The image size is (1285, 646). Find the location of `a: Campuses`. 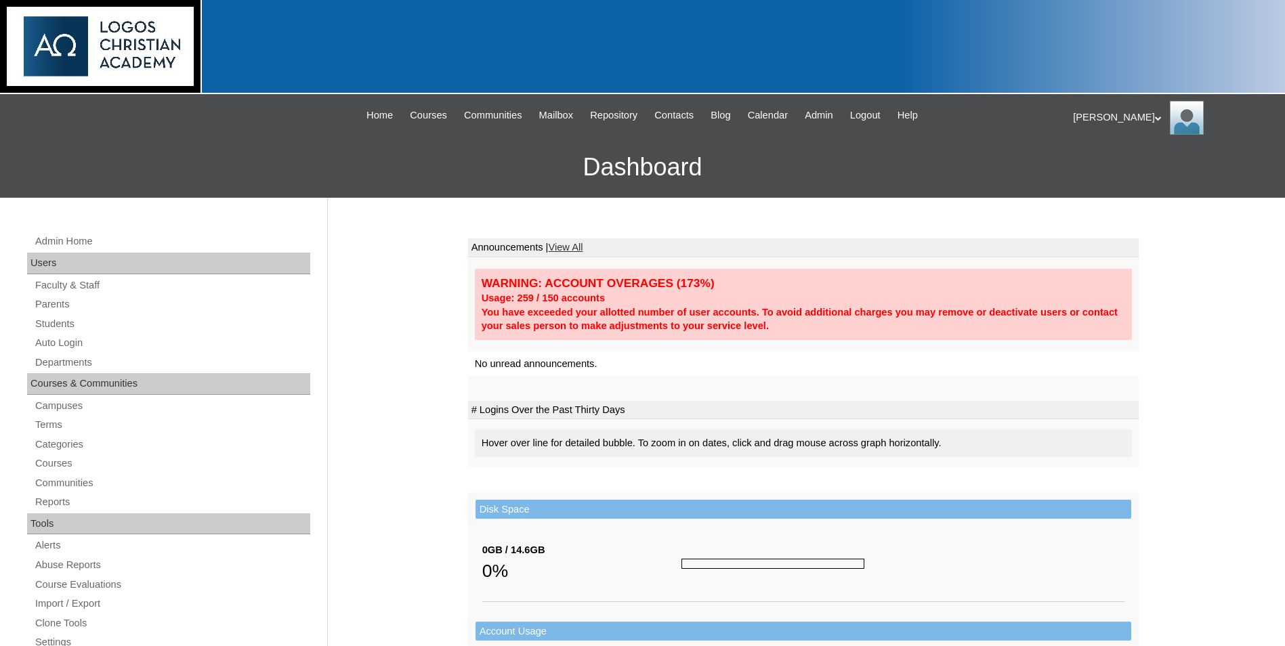

a: Campuses is located at coordinates (172, 406).